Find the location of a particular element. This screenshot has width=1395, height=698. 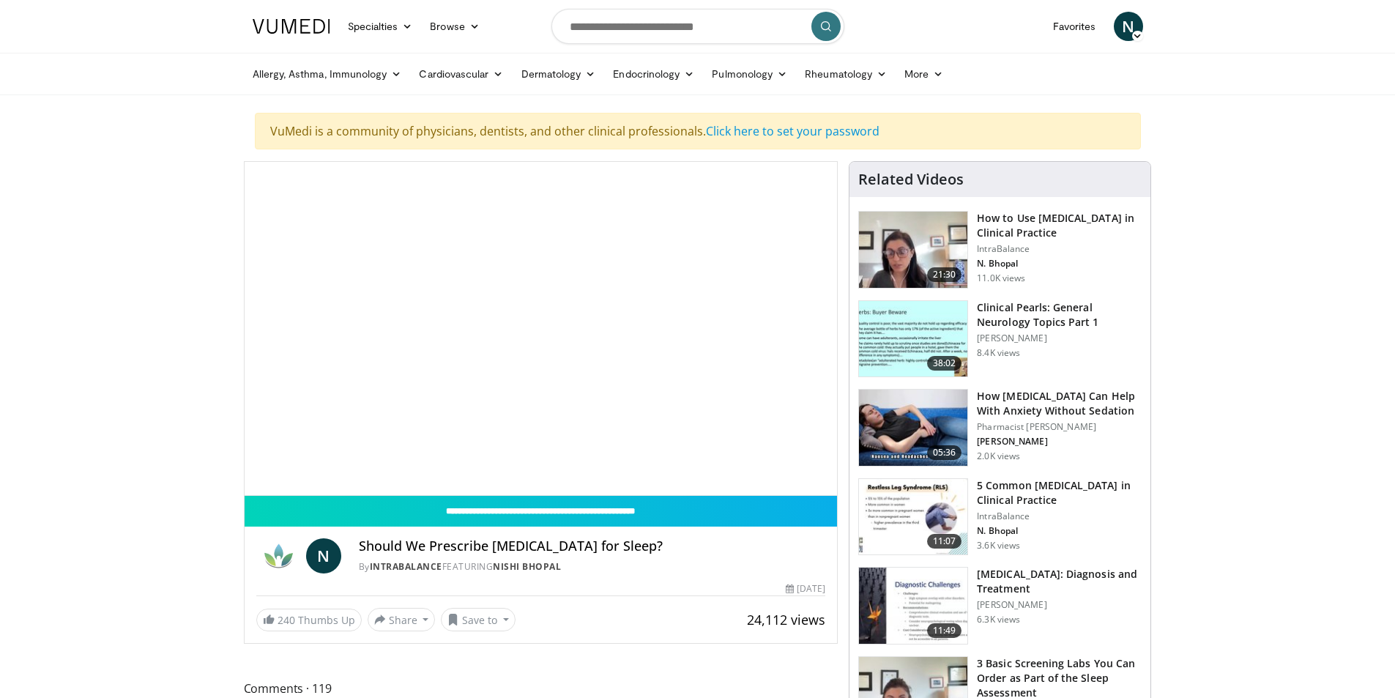

img: 91ec4e47-6cc3-4d45-a77d-be3eb23d61cb.150x105_q85_crop-smart_upscale.jpg is located at coordinates (913, 339).